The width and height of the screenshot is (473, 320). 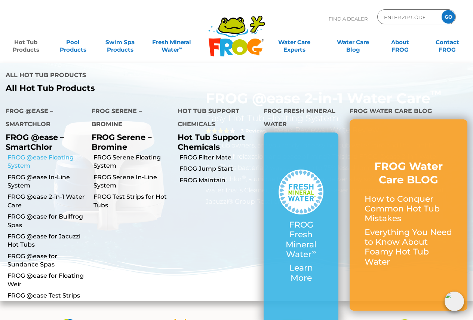 I want to click on p: How to Conquer Common Hot Tub Mistakes, so click(x=408, y=209).